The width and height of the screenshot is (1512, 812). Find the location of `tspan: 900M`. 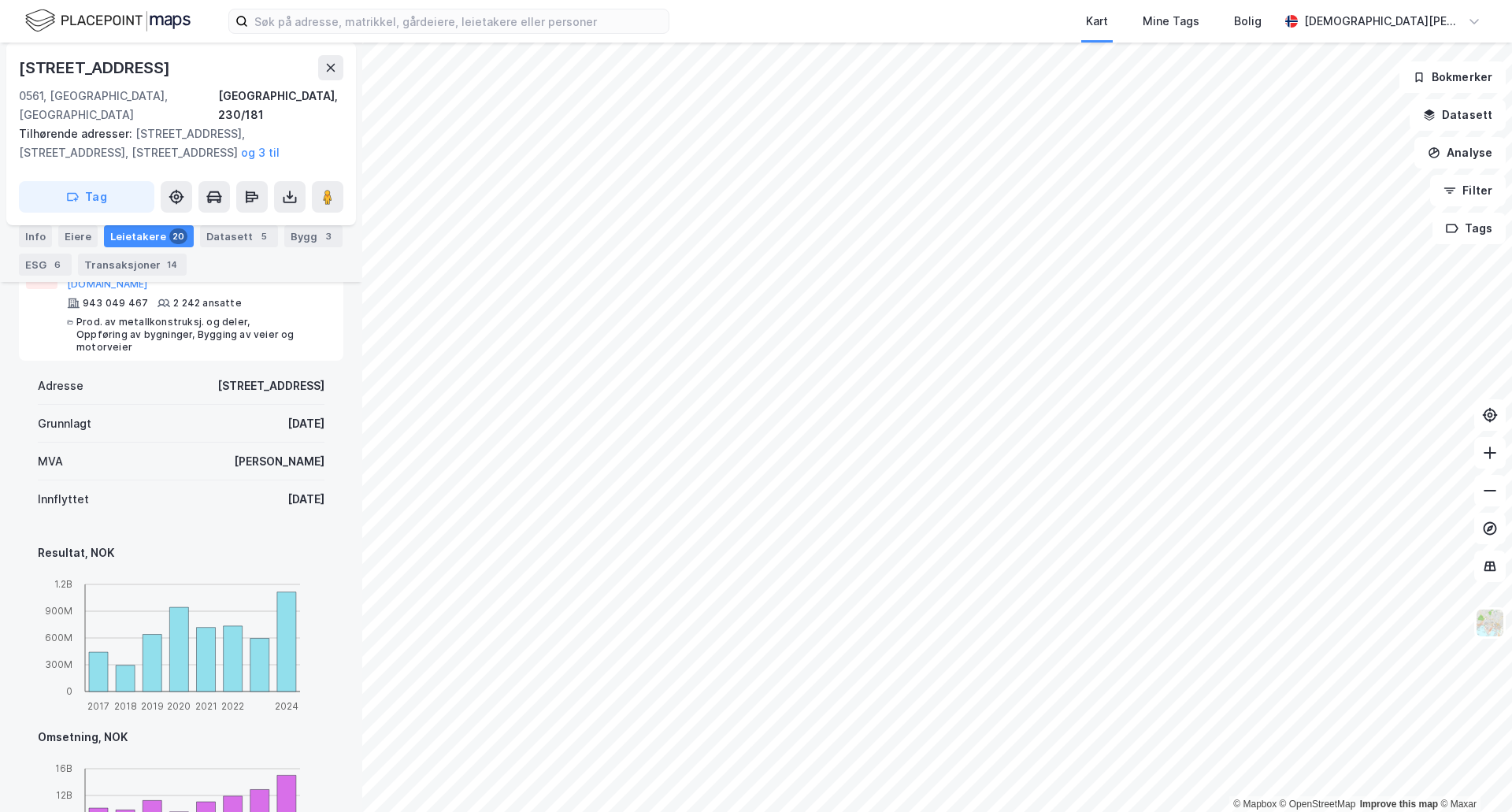

tspan: 900M is located at coordinates (58, 610).